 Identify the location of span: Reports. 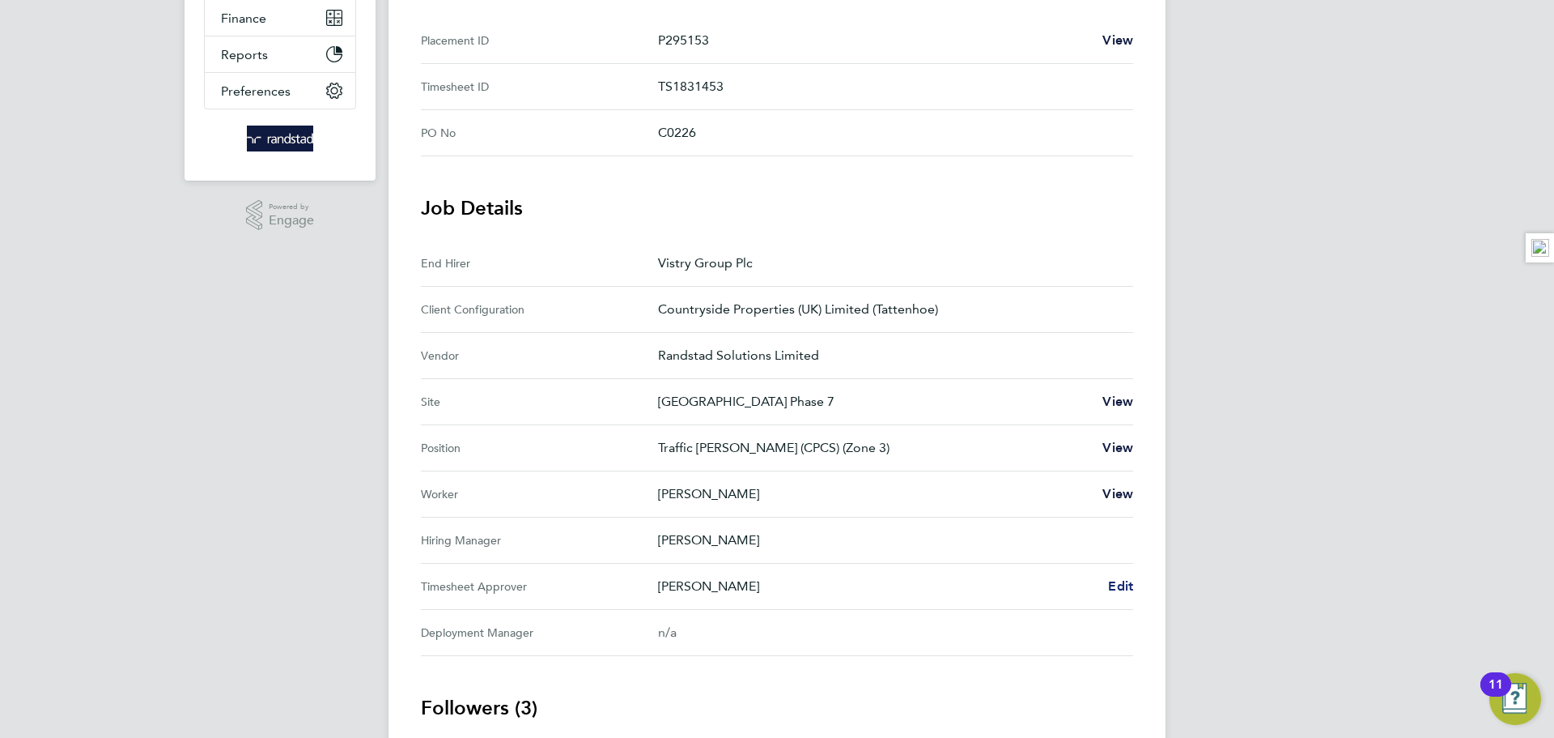
(244, 54).